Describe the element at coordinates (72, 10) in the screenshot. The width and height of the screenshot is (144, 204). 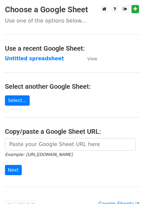
I see `h3: Choose a Google Sheet` at that location.